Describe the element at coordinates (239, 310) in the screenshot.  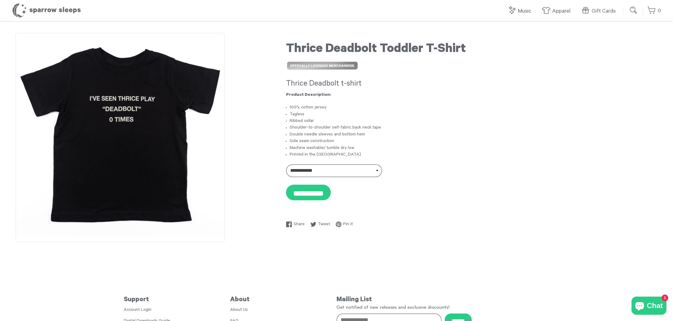
I see `a: About Us` at that location.